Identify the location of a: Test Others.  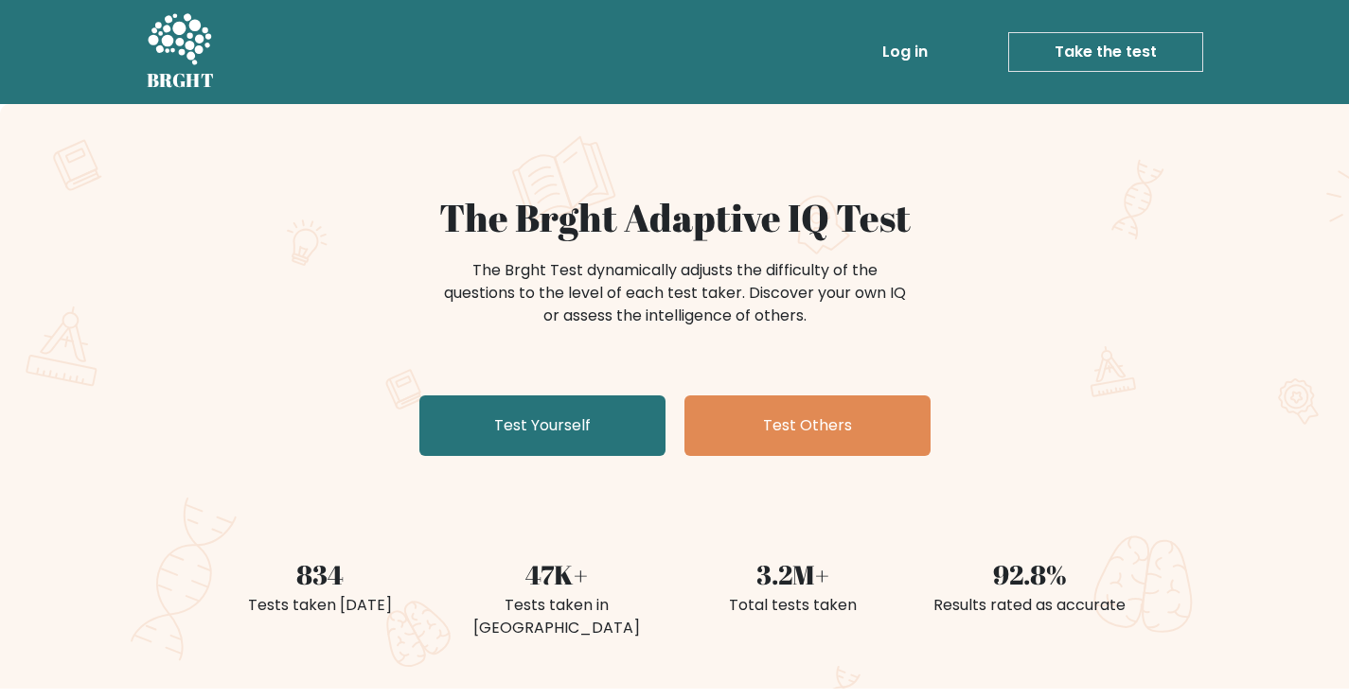
(807, 426).